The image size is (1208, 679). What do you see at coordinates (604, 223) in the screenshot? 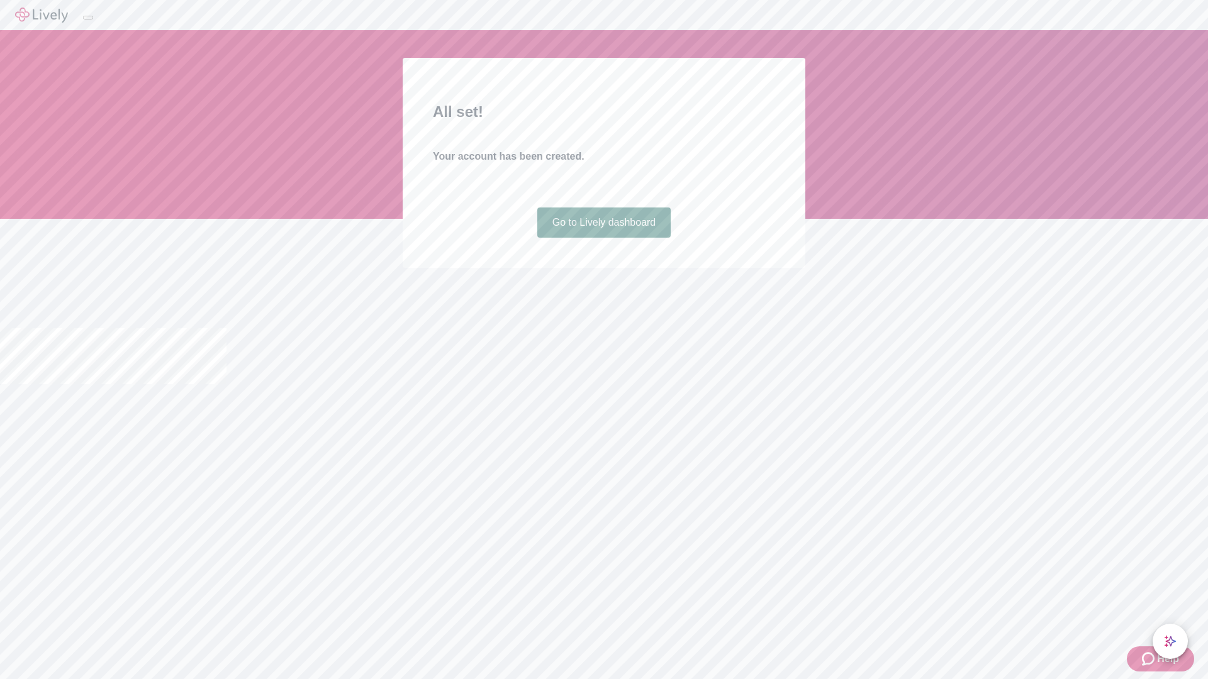
I see `a: Go to Lively dashboard` at bounding box center [604, 223].